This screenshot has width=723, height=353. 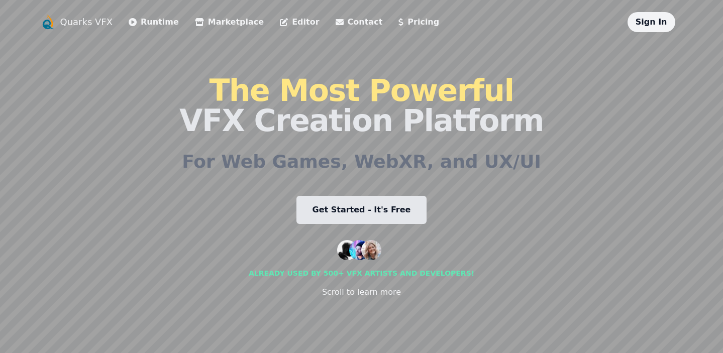 What do you see at coordinates (651, 22) in the screenshot?
I see `a: Sign In` at bounding box center [651, 22].